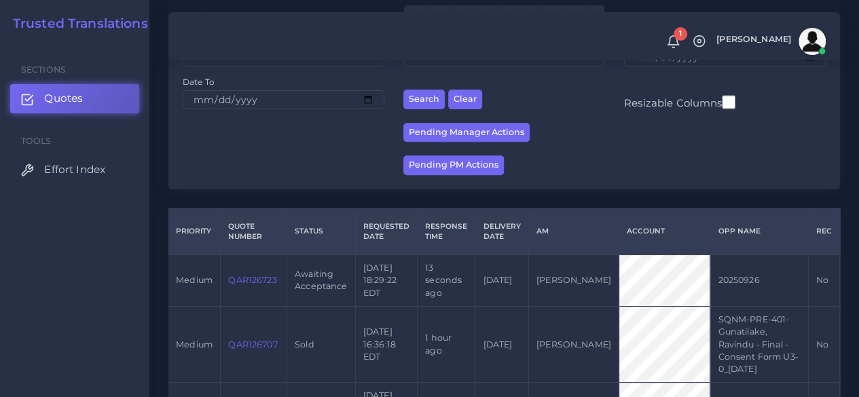  What do you see at coordinates (75, 98) in the screenshot?
I see `a: Quotes` at bounding box center [75, 98].